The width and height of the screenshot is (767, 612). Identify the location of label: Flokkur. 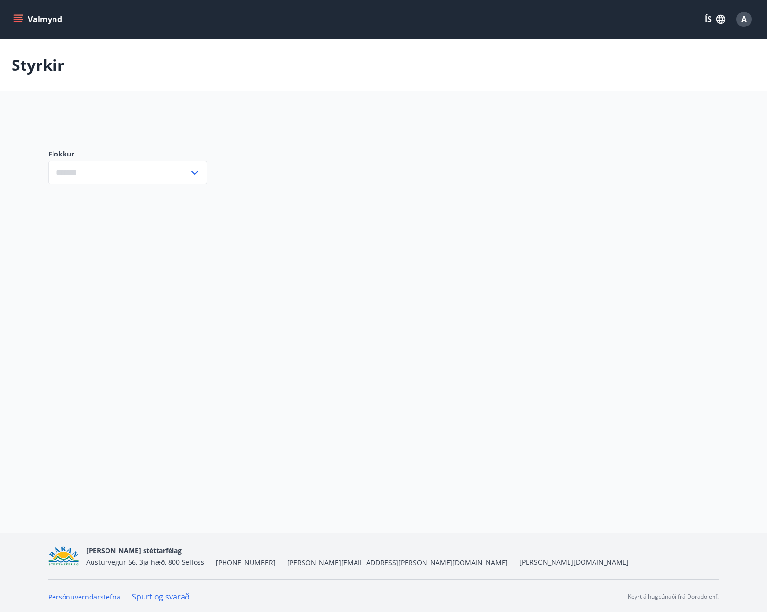
(128, 154).